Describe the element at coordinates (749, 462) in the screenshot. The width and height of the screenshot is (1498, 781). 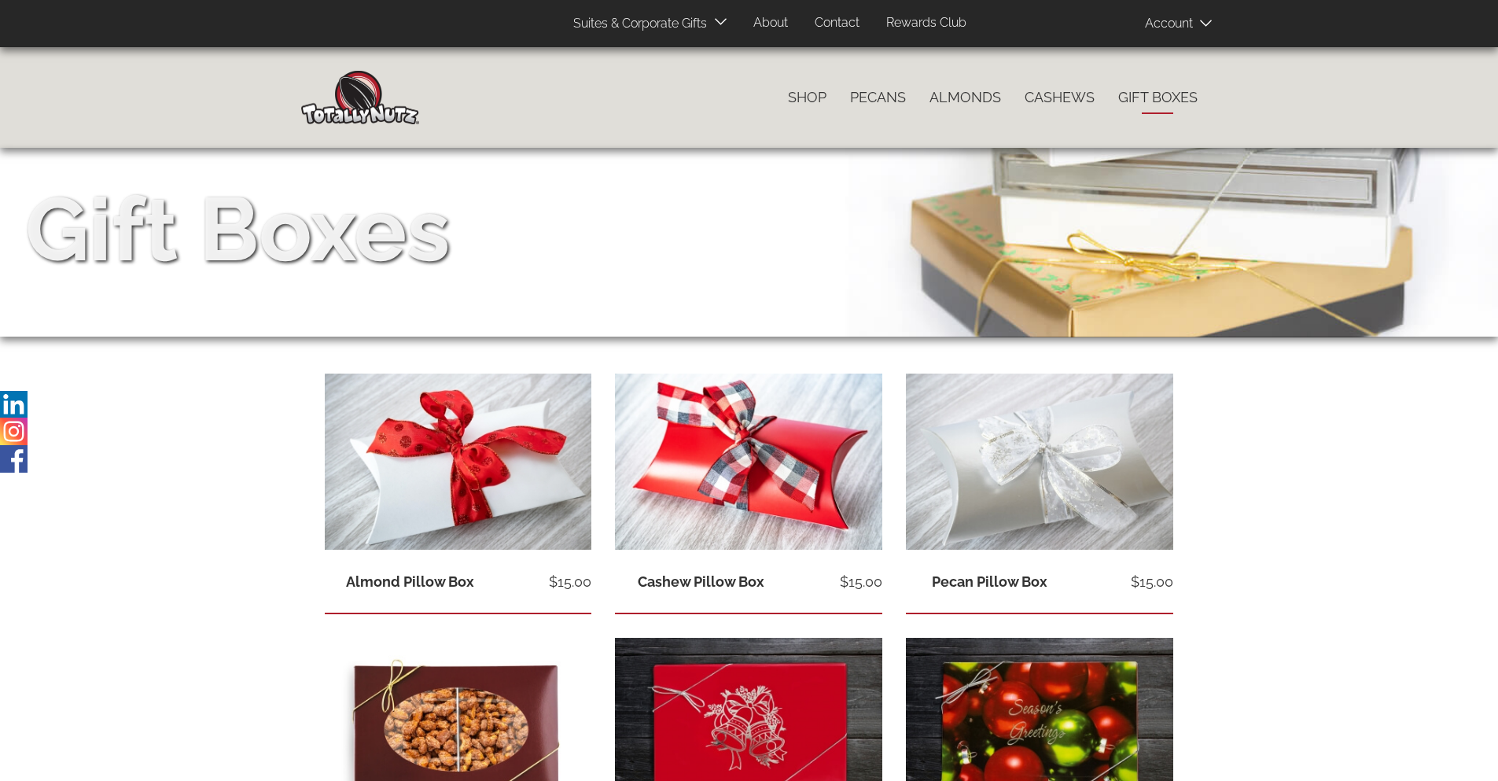
I see `img: Cashews Pillow Box, Nutz, sugared nuts, sugar and cinnamon cashews, cashews, gift, gift box, nuts...` at that location.